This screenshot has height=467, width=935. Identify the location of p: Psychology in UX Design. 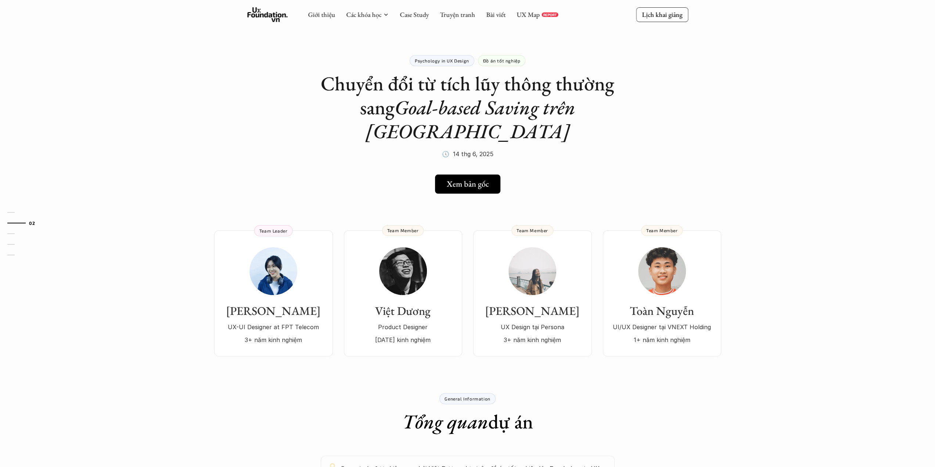
(442, 61).